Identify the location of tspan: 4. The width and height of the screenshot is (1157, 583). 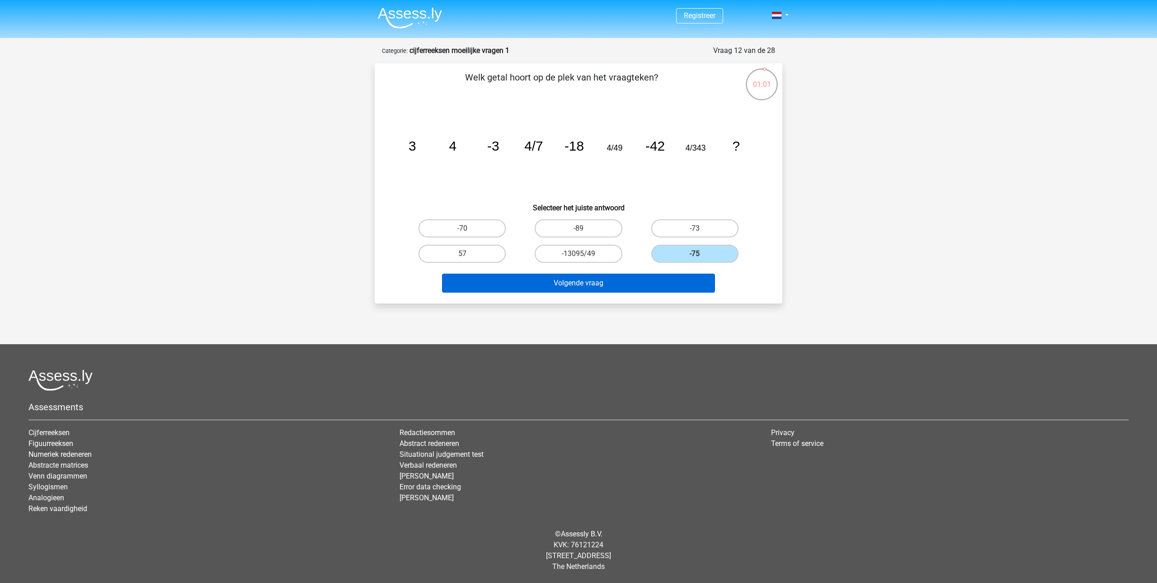
(453, 146).